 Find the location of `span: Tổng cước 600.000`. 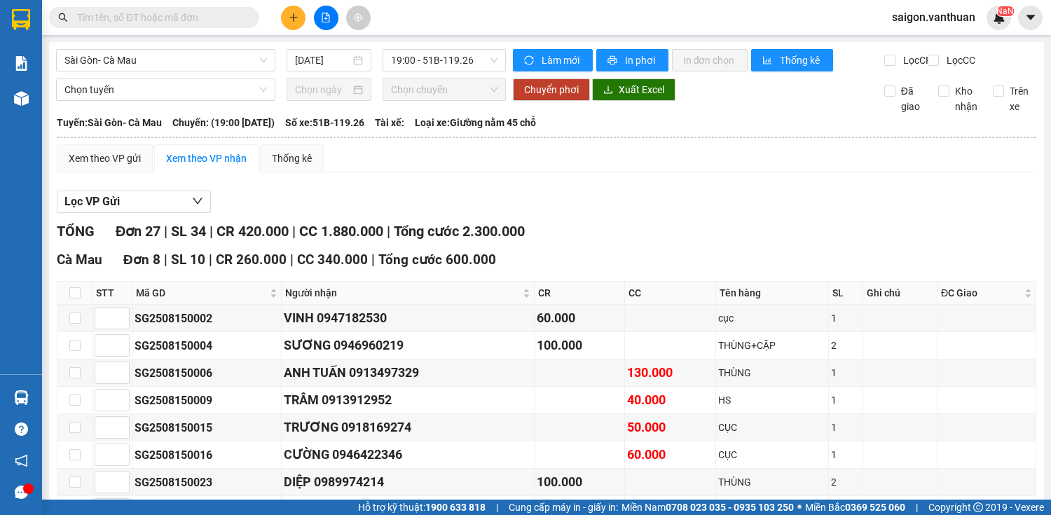

span: Tổng cước 600.000 is located at coordinates (437, 259).